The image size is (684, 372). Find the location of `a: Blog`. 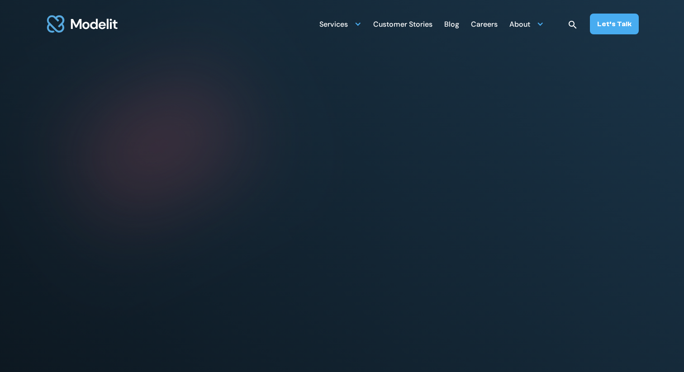

a: Blog is located at coordinates (452, 24).